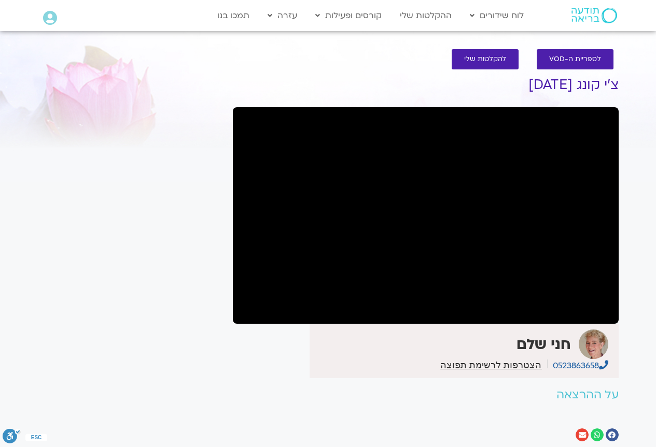  I want to click on strong: חני שלם, so click(543, 345).